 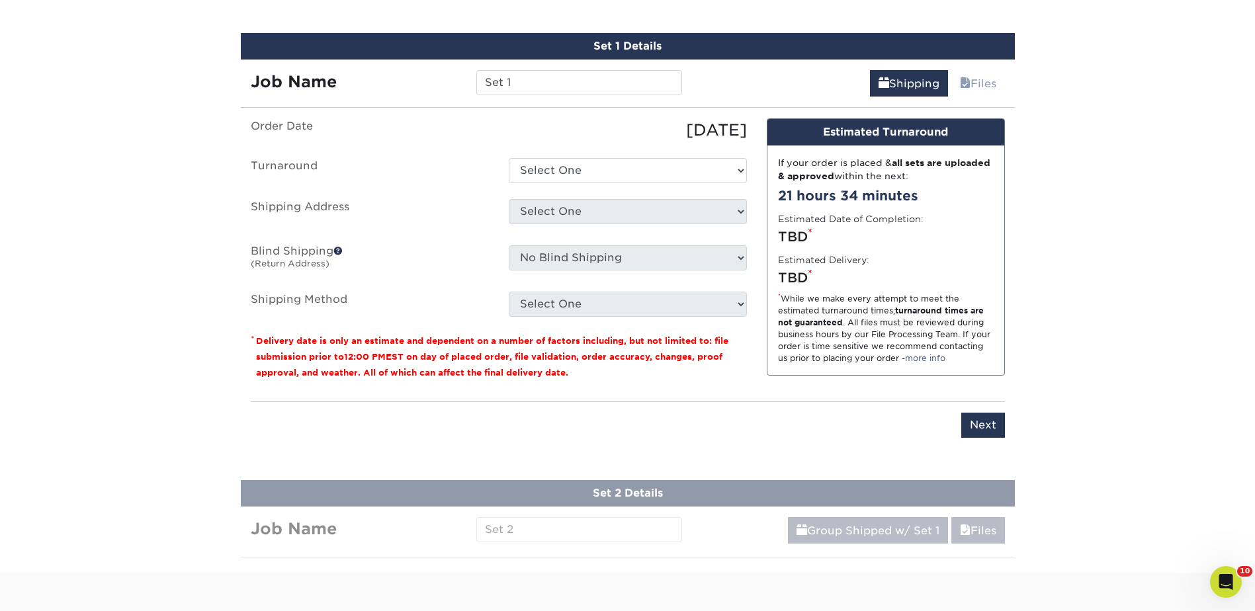 What do you see at coordinates (823, 260) in the screenshot?
I see `label: Estimated Delivery:` at bounding box center [823, 260].